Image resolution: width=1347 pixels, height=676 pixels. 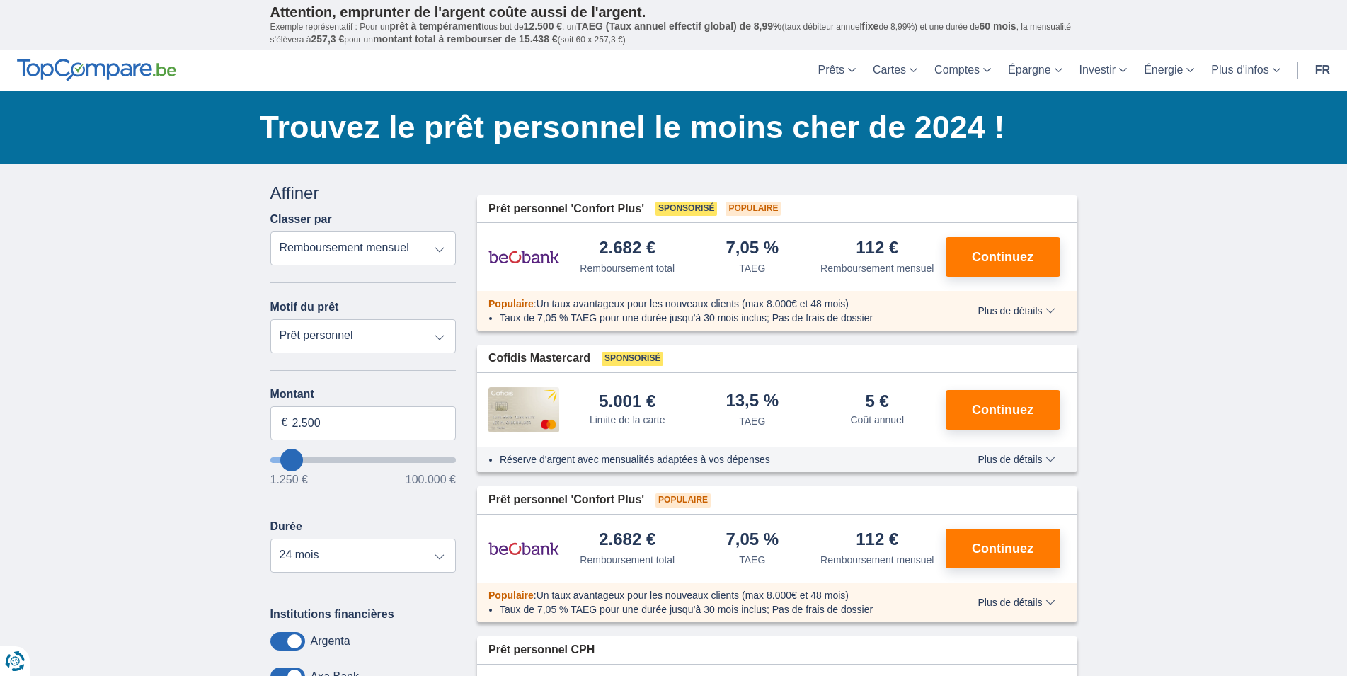 I want to click on span: 60 mois, so click(x=998, y=26).